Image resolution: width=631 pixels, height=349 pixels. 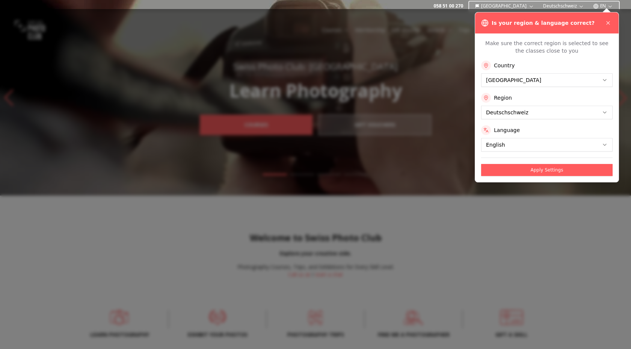 What do you see at coordinates (543, 23) in the screenshot?
I see `h3: Is your region & language correct?` at bounding box center [543, 23].